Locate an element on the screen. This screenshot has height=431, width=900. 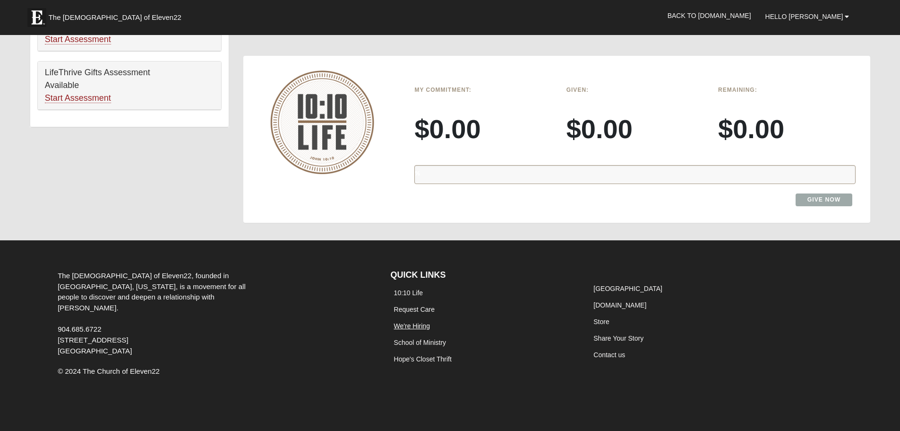
a: School of Ministry is located at coordinates (420, 342).